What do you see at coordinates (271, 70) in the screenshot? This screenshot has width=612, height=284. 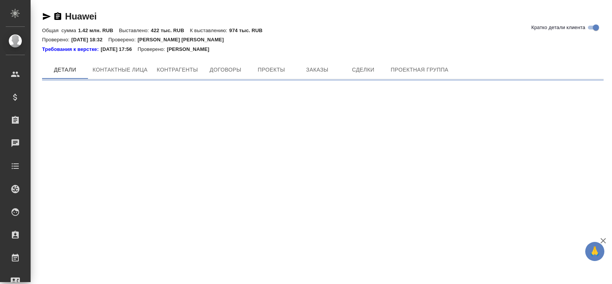 I see `span: Проекты` at bounding box center [271, 70].